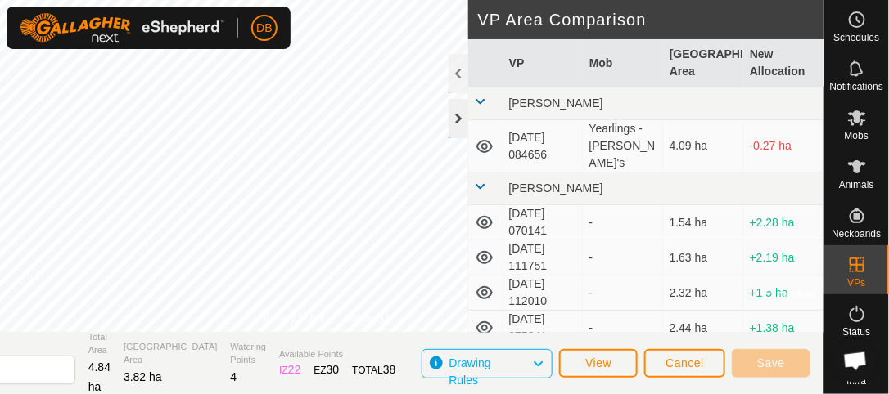  Describe the element at coordinates (783, 63) in the screenshot. I see `th: New Allocation` at that location.